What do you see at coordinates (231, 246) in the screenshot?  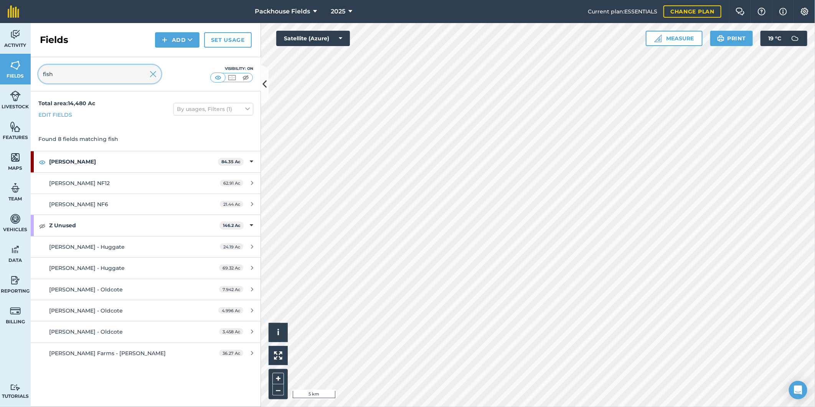 I see `span: 24.19 Ac` at bounding box center [231, 246].